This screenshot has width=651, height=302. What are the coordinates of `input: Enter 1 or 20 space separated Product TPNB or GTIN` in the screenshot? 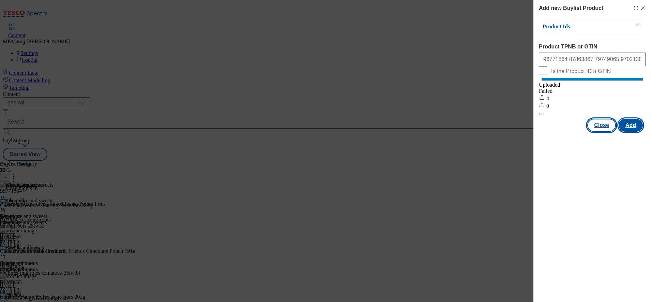 It's located at (592, 59).